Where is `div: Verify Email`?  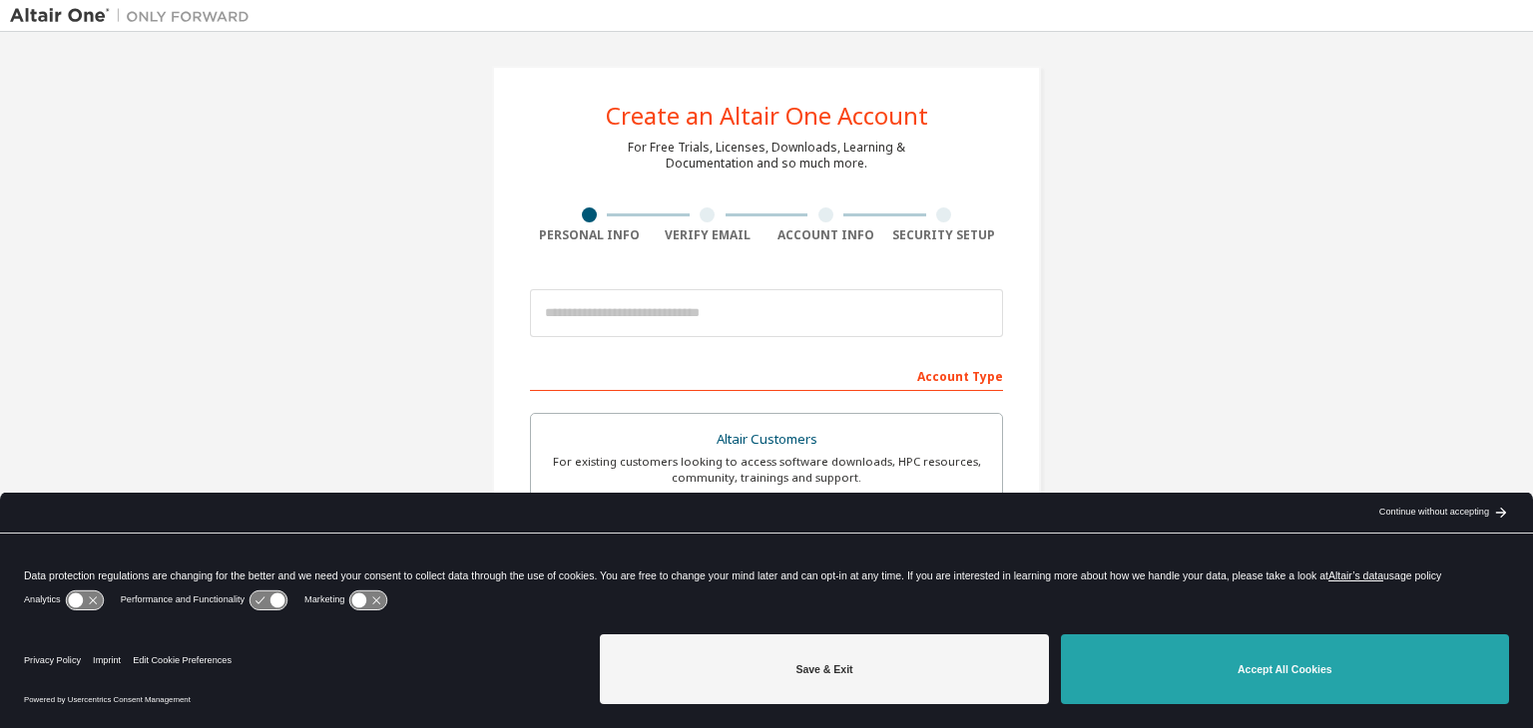
div: Verify Email is located at coordinates (708, 236).